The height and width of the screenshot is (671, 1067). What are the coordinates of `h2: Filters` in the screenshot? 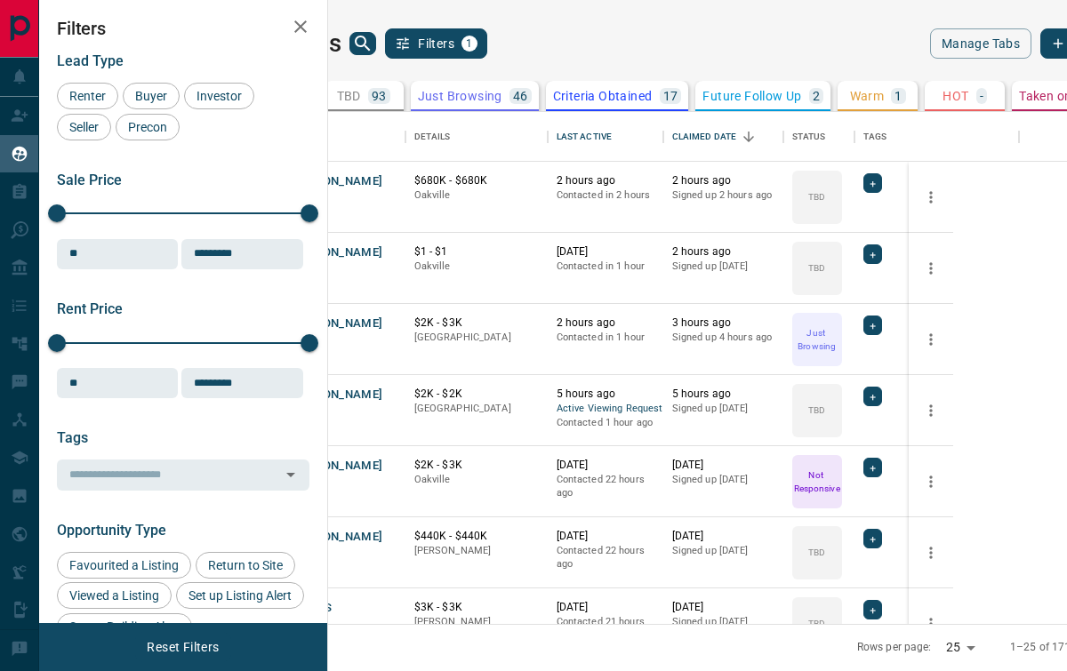 It's located at (183, 28).